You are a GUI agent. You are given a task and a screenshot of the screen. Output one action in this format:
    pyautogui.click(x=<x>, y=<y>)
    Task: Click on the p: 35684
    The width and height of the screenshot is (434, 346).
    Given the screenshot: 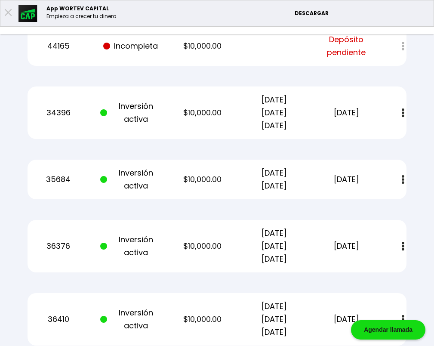 What is the action you would take?
    pyautogui.click(x=58, y=179)
    